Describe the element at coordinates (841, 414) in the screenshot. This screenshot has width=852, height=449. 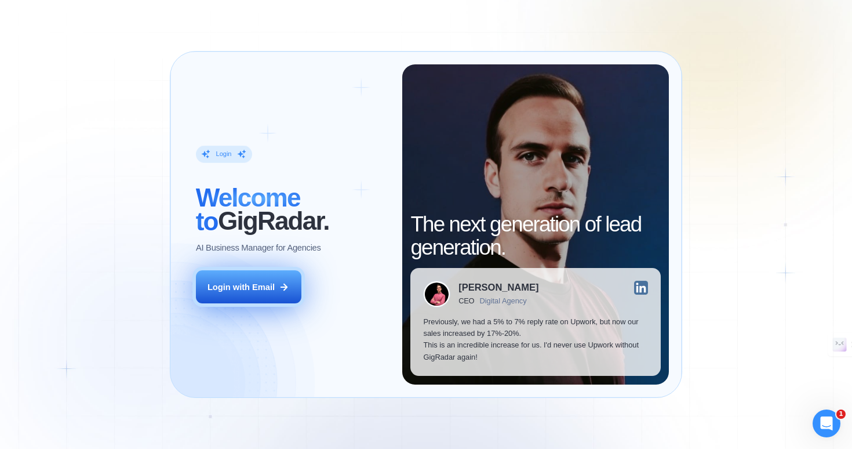
I see `span: 1` at that location.